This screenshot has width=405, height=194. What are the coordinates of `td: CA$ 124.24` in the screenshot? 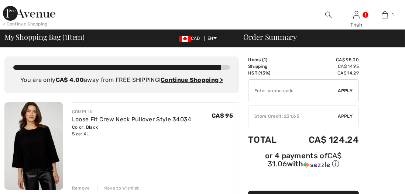 It's located at (324, 140).